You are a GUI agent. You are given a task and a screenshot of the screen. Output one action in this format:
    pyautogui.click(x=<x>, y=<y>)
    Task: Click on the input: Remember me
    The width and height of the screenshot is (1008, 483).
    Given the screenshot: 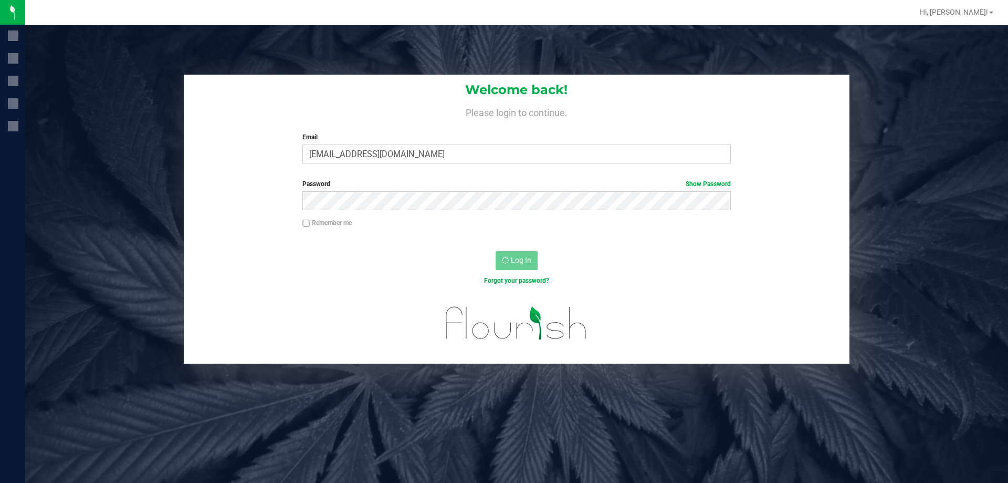 What is the action you would take?
    pyautogui.click(x=306, y=223)
    